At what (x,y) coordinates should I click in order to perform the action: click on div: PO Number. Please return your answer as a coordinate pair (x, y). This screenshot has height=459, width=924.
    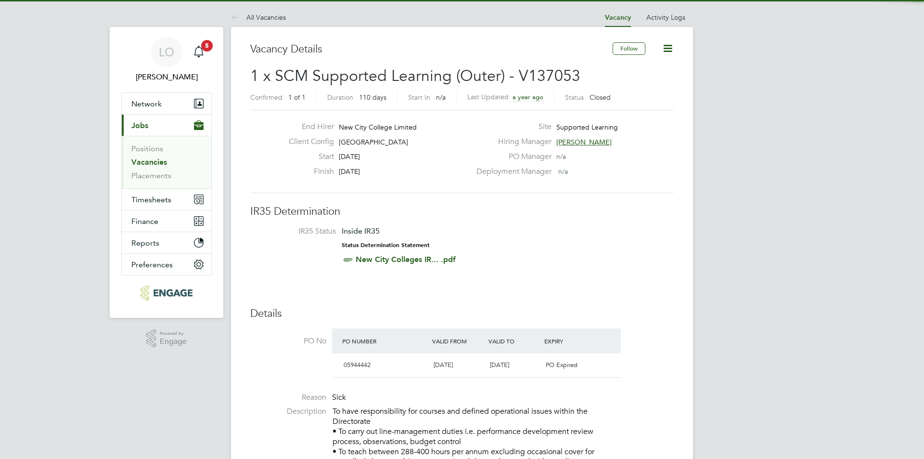
    Looking at the image, I should click on (385, 341).